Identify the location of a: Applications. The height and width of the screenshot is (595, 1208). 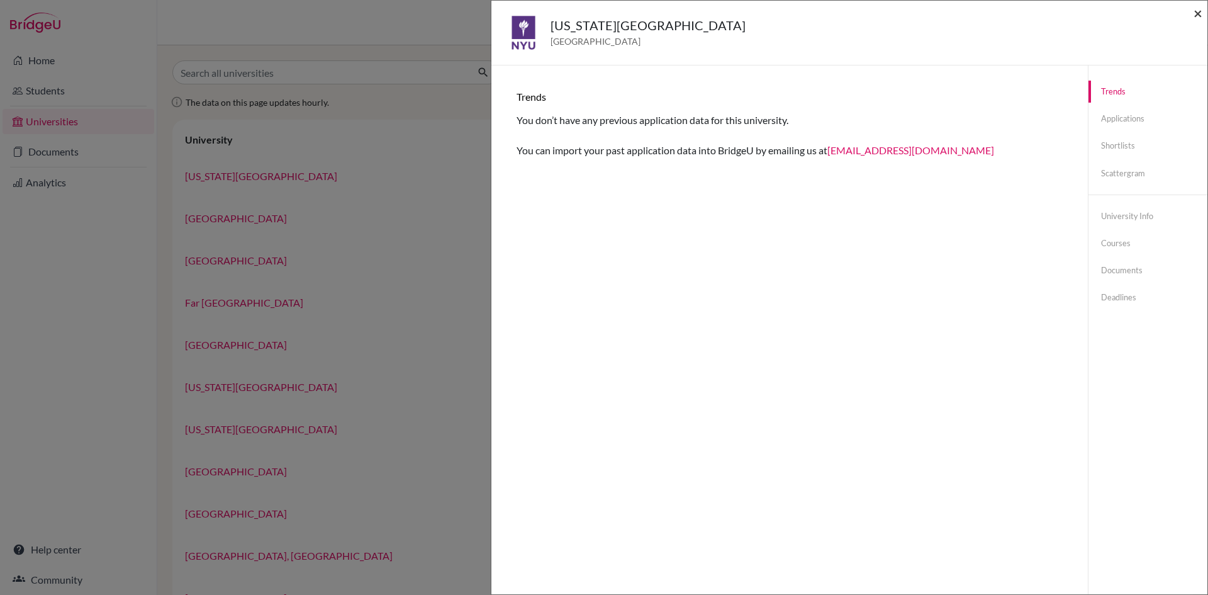
(1148, 118).